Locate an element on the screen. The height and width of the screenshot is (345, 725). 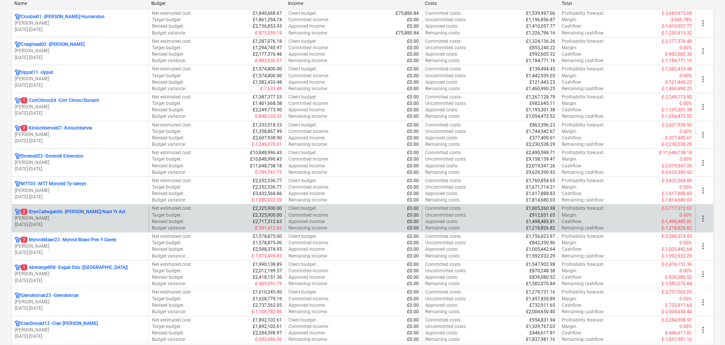
p: £1,326,796.16 is located at coordinates (541, 33).